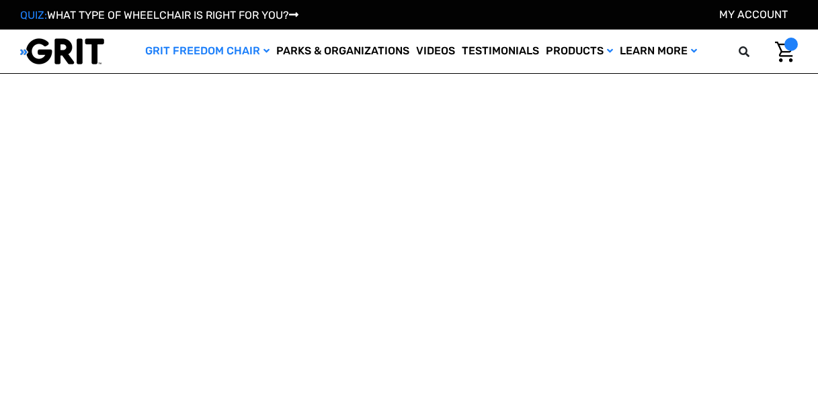  I want to click on a: Cart with 0 items, so click(781, 52).